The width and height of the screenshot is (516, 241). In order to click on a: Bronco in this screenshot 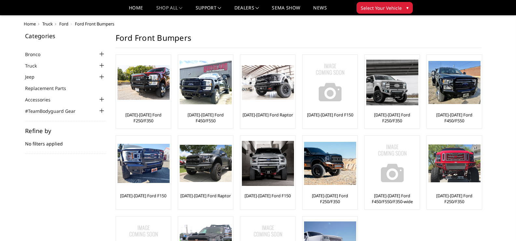, I will do `click(37, 54)`.